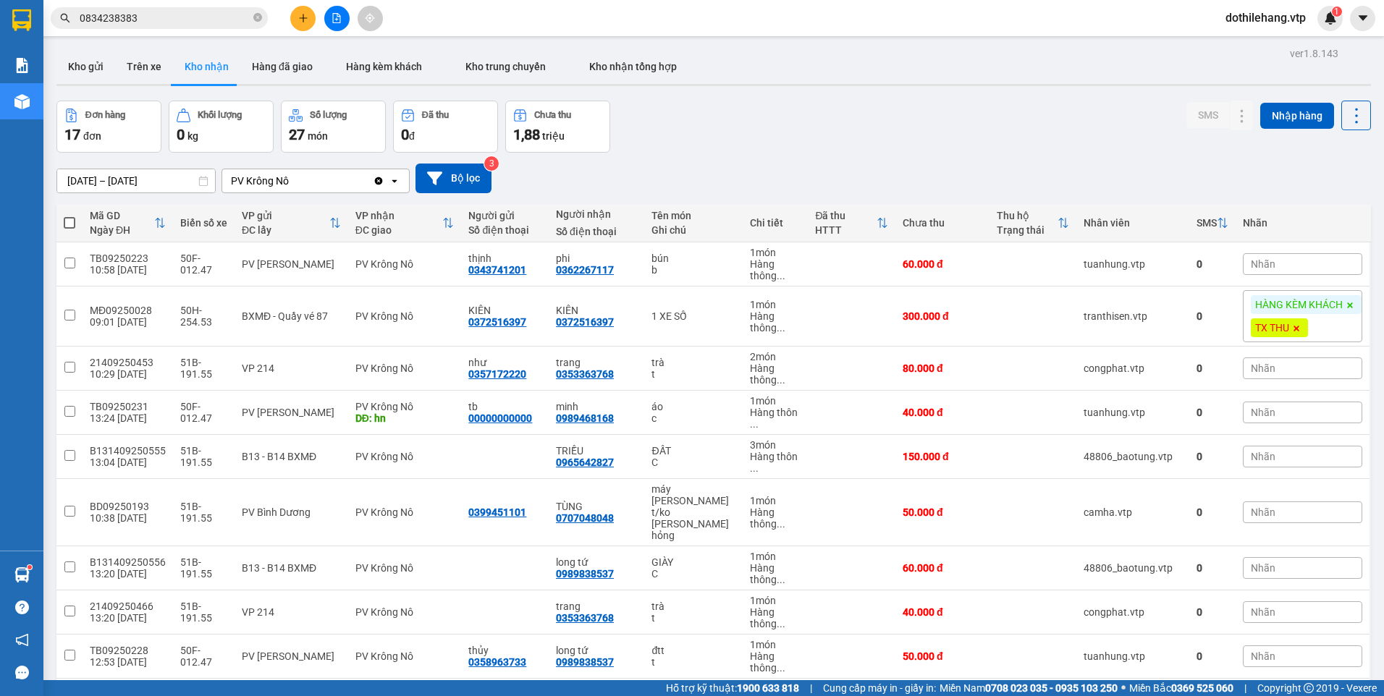 The height and width of the screenshot is (696, 1384). What do you see at coordinates (1265, 17) in the screenshot?
I see `span: dothilehang.vtp` at bounding box center [1265, 17].